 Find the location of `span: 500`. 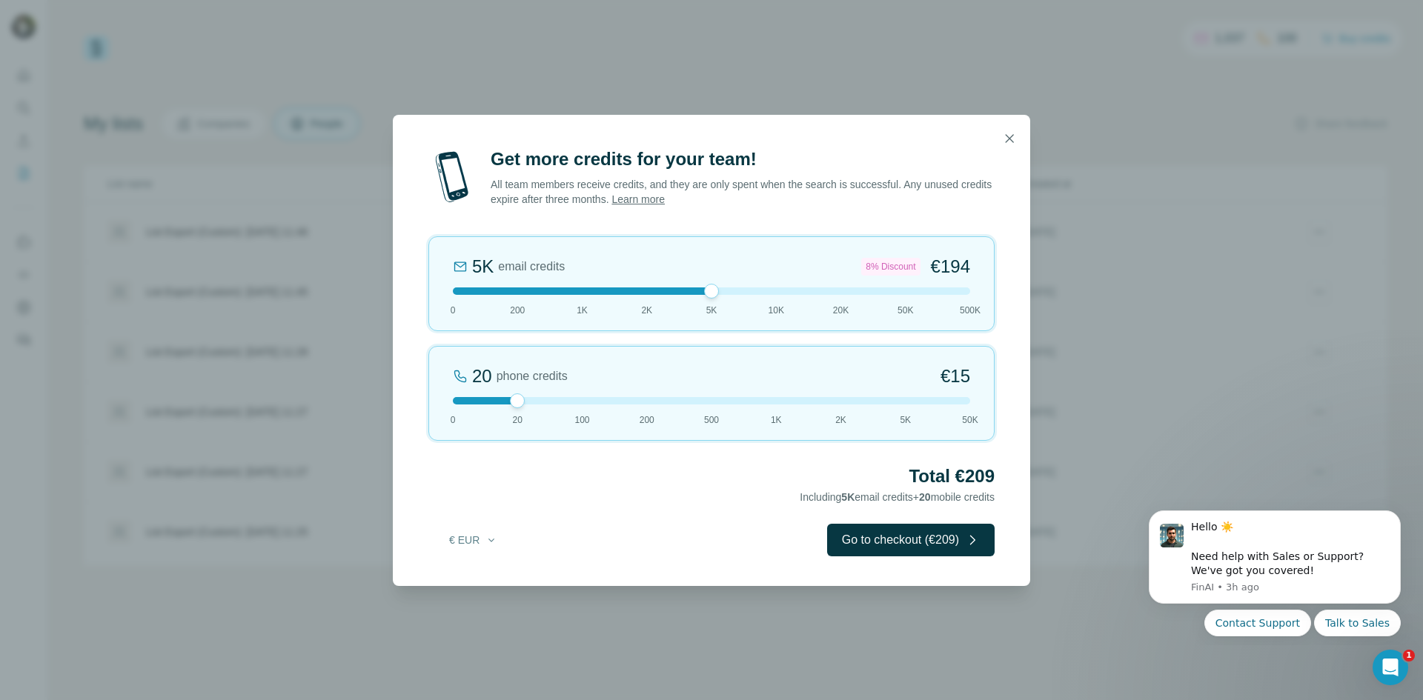

span: 500 is located at coordinates (712, 420).